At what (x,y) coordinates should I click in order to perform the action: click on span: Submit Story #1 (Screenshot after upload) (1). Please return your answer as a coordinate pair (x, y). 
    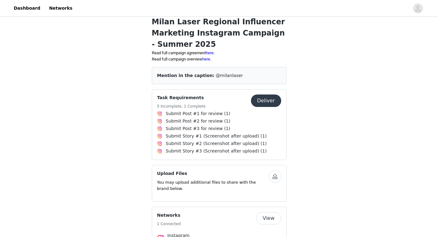
    Looking at the image, I should click on (216, 136).